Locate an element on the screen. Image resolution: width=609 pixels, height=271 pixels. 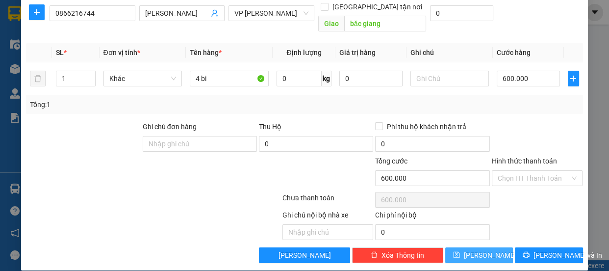
span: VP Ngọc Hồi is located at coordinates (271, 13).